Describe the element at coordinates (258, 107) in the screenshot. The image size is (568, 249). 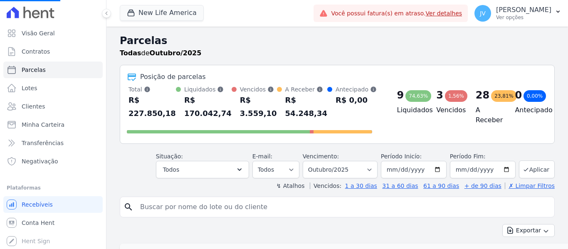
I see `div: R$ 3.559,10` at that location.